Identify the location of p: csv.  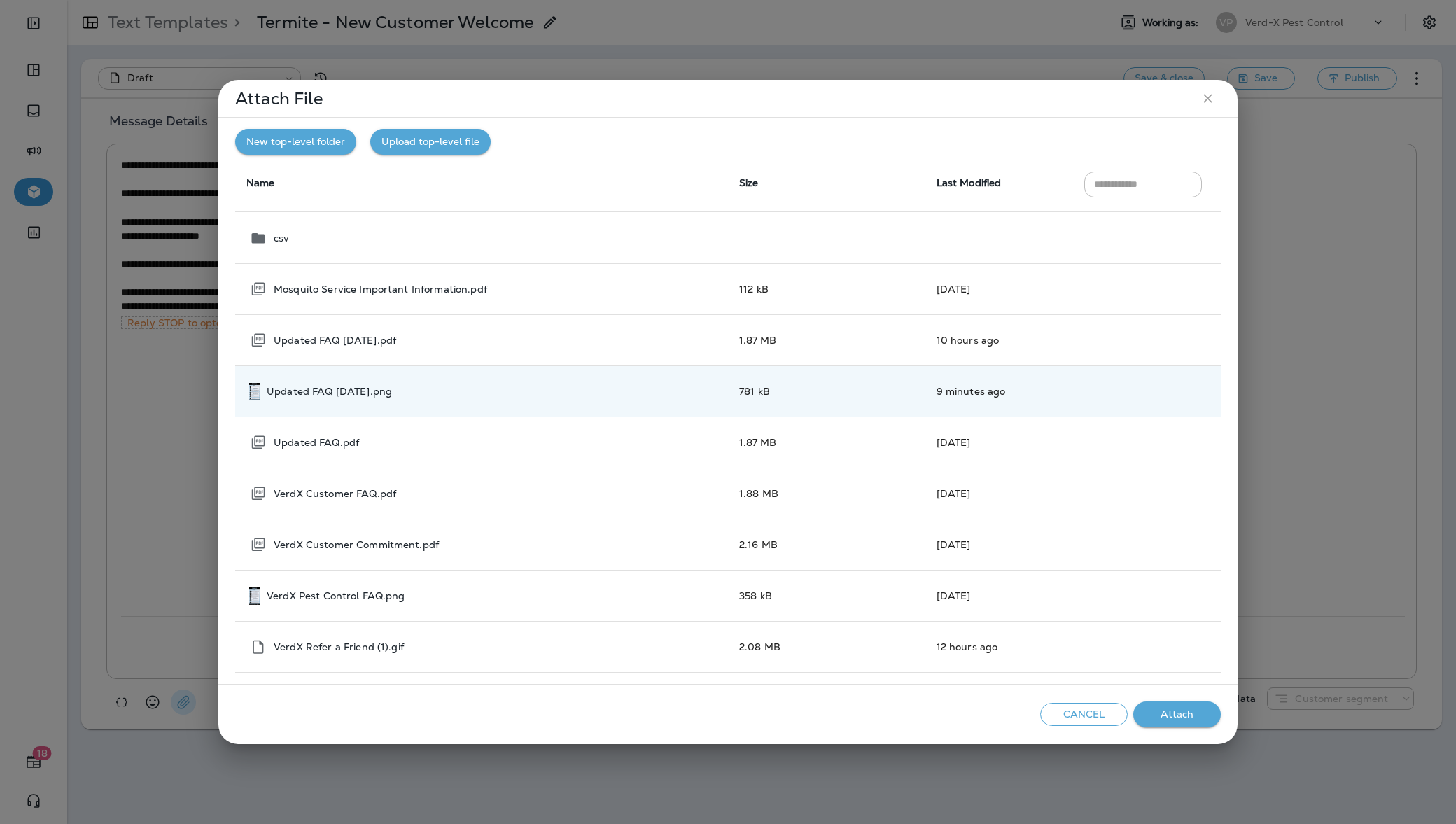
(282, 238).